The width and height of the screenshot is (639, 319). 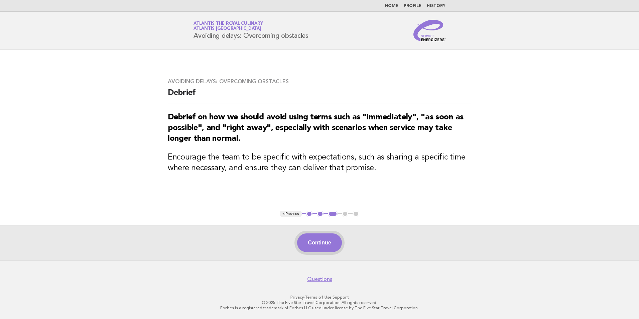 What do you see at coordinates (319, 279) in the screenshot?
I see `a: Questions` at bounding box center [319, 279].